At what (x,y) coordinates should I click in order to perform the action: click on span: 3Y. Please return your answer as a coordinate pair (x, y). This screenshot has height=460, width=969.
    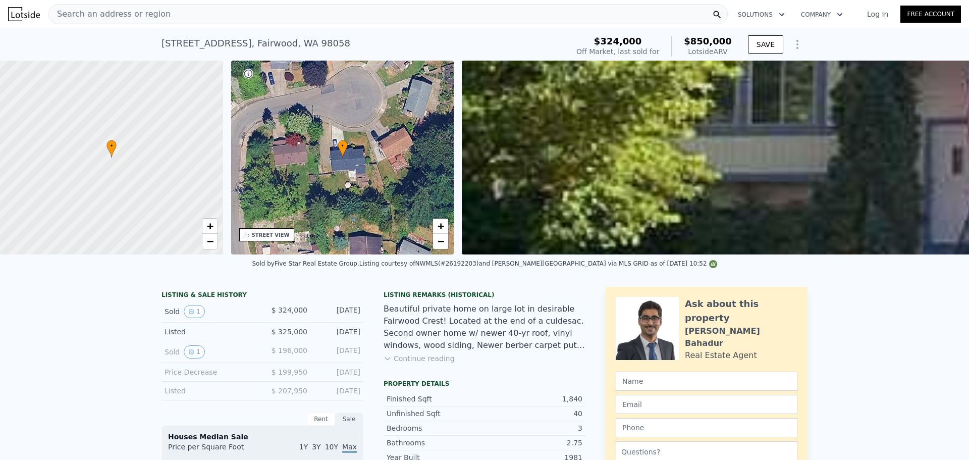
    Looking at the image, I should click on (316, 447).